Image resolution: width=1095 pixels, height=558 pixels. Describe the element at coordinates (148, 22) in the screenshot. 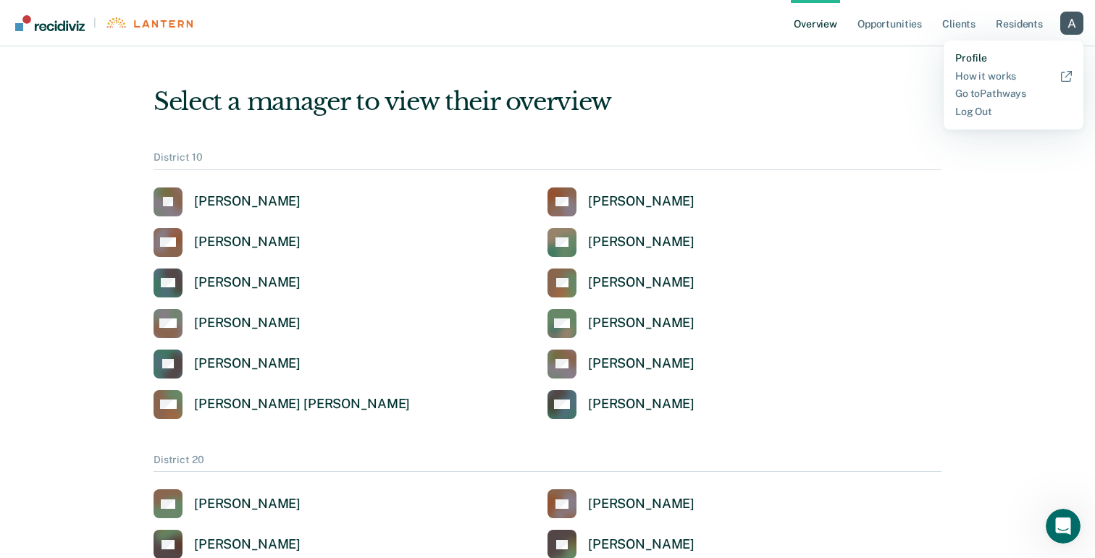

I see `img: Lantern` at that location.